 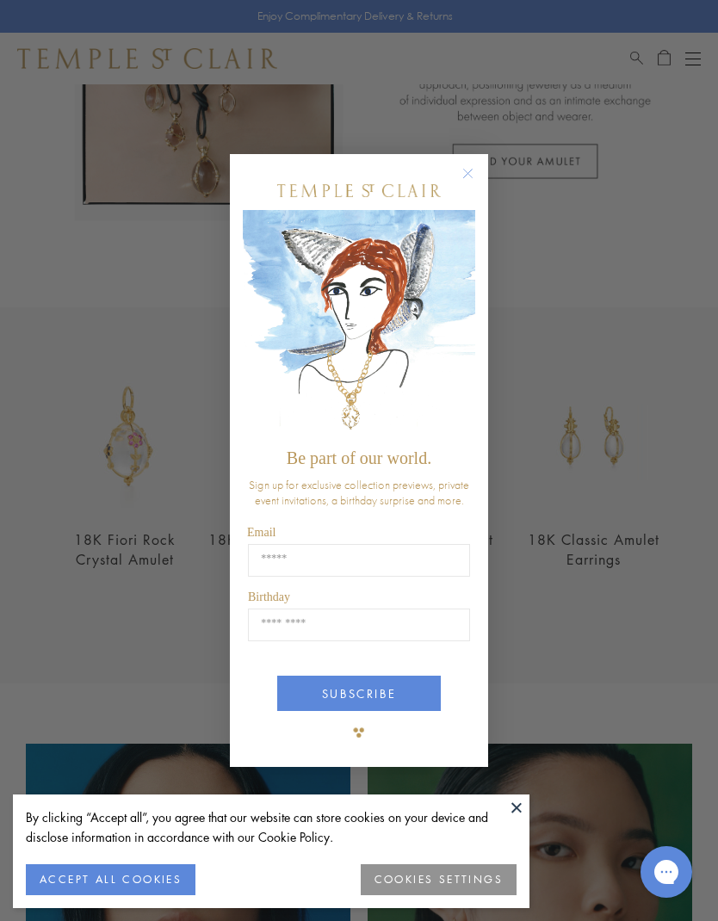 I want to click on img: Temple St. Clair, so click(x=359, y=190).